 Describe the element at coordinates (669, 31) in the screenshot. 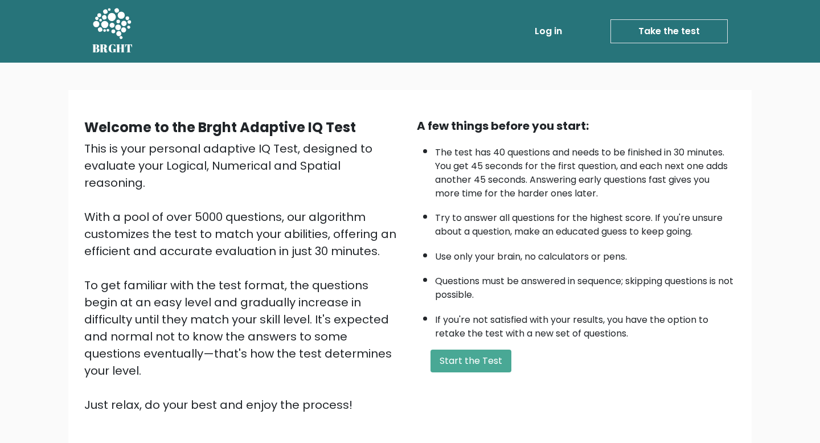

I see `a: Take the test` at that location.